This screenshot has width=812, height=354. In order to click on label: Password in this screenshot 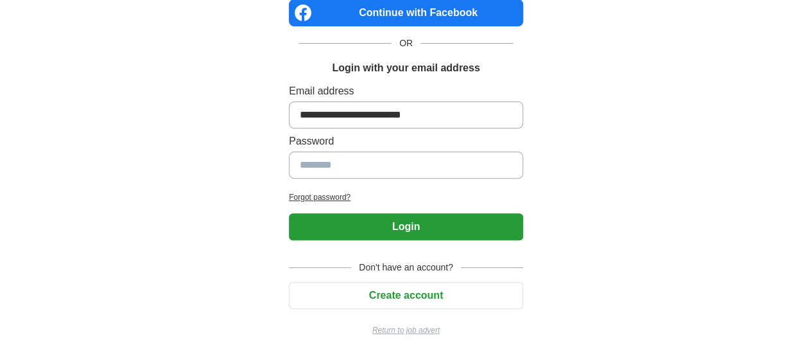, I will do `click(406, 141)`.